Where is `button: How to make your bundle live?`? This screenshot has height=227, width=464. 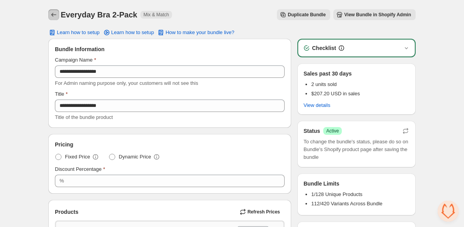 button: How to make your bundle live? is located at coordinates (196, 32).